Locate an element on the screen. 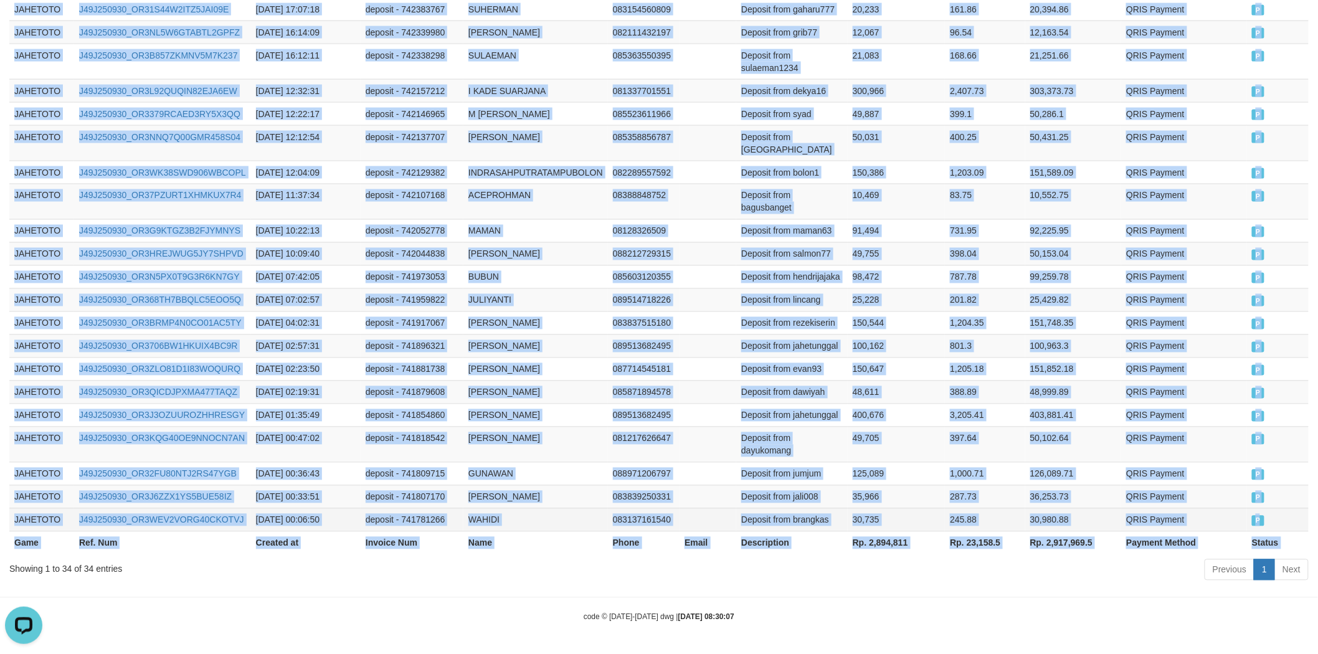 This screenshot has height=654, width=1318. th: Status is located at coordinates (1278, 543).